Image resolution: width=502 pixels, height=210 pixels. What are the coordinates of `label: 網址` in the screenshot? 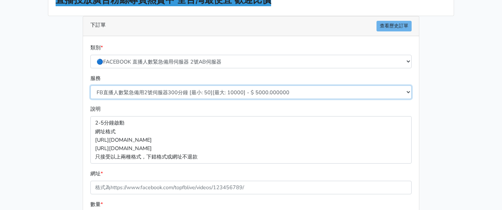 It's located at (97, 174).